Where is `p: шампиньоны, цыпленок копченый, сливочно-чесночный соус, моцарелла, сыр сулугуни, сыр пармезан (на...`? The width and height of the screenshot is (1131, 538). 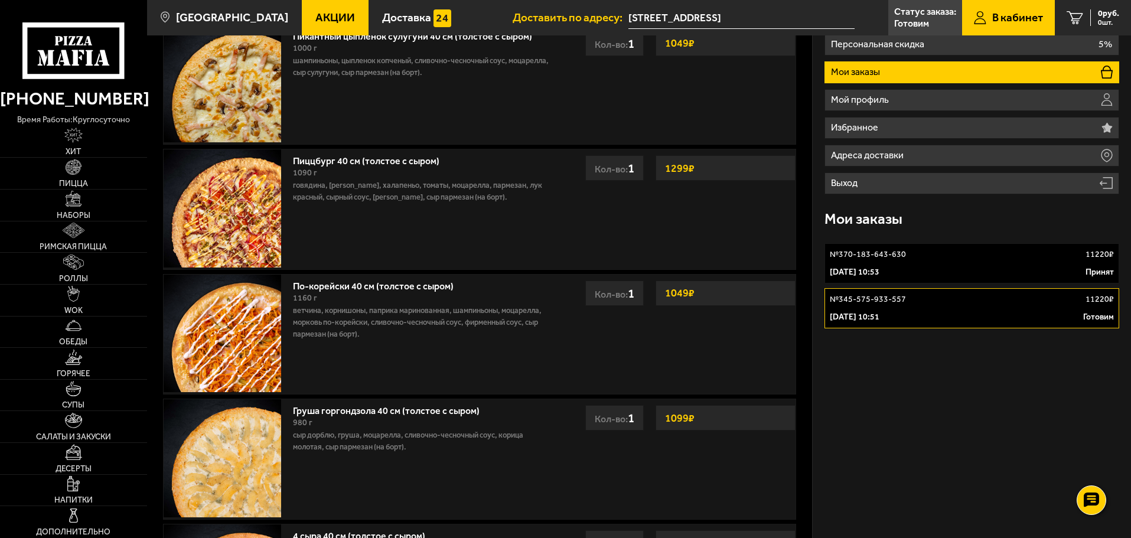 p: шампиньоны, цыпленок копченый, сливочно-чесночный соус, моцарелла, сыр сулугуни, сыр пармезан (на... is located at coordinates (422, 67).